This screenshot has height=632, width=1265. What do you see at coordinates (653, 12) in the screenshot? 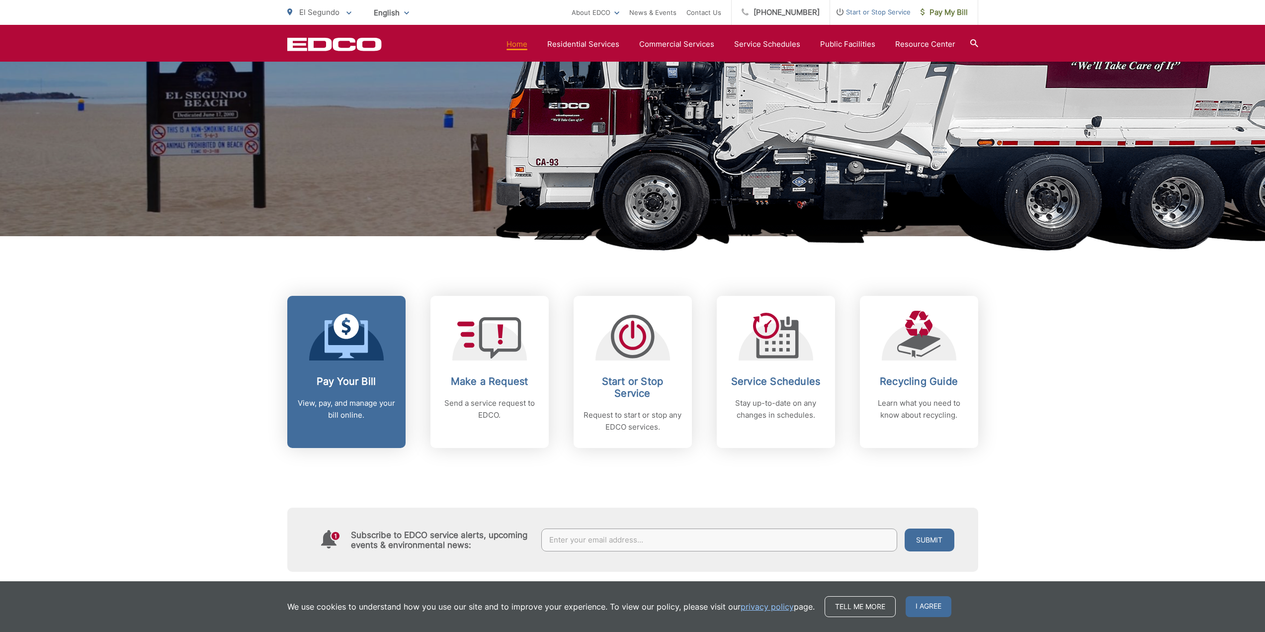
I see `a: News & Events` at bounding box center [653, 12].